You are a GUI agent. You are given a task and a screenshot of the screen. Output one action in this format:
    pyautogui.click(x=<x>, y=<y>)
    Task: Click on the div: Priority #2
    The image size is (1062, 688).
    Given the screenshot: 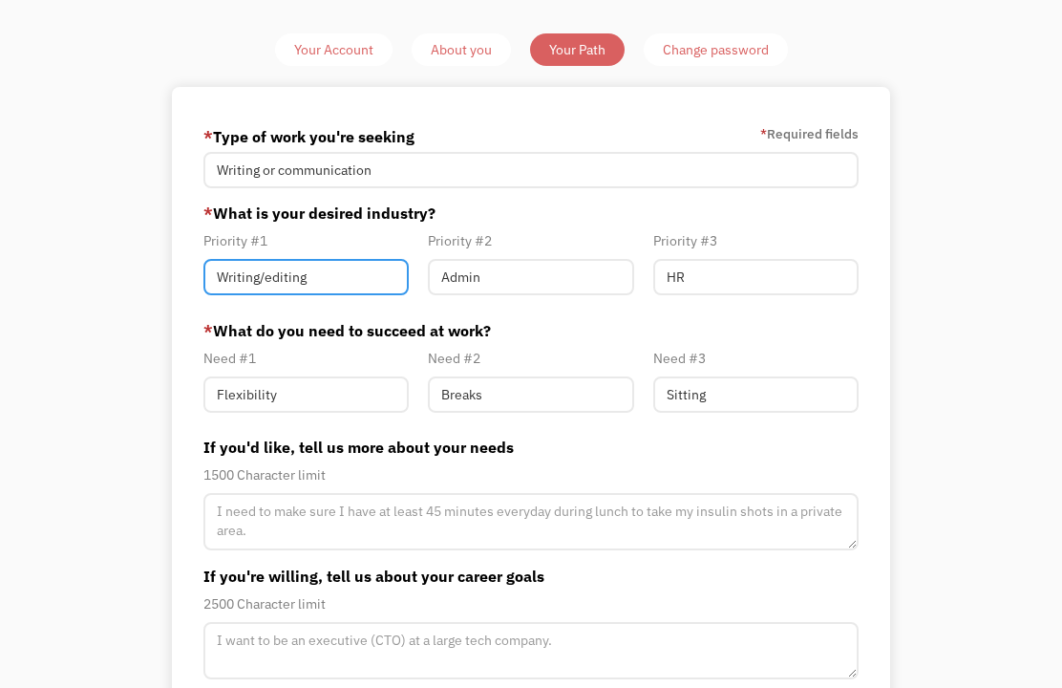 What is the action you would take?
    pyautogui.click(x=530, y=241)
    